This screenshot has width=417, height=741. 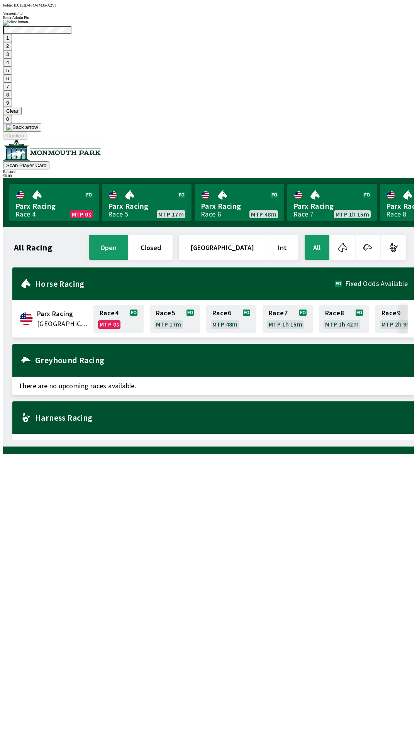 I want to click on a: Parx RacingRace 4MTP 0s, so click(x=54, y=203).